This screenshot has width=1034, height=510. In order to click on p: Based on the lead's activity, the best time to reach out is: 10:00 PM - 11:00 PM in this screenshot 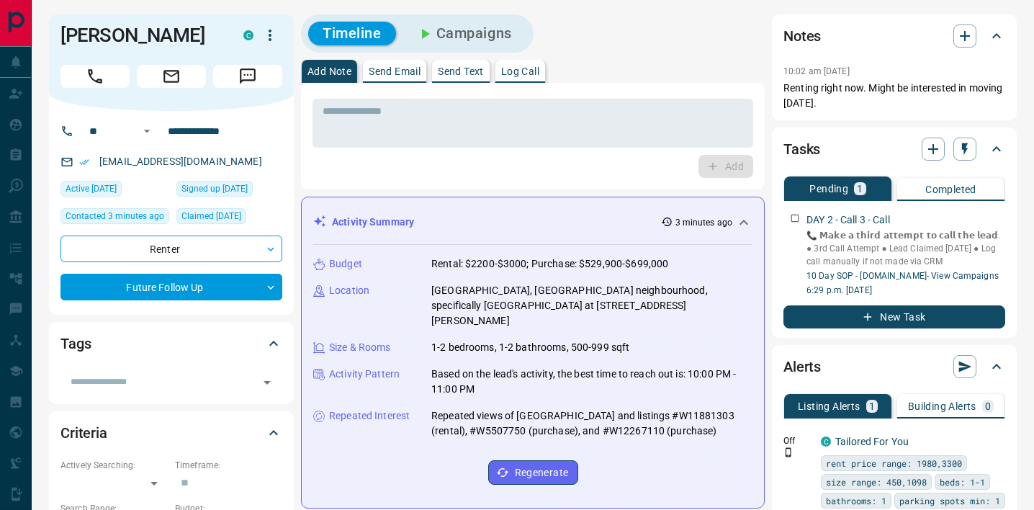, I will do `click(592, 381)`.